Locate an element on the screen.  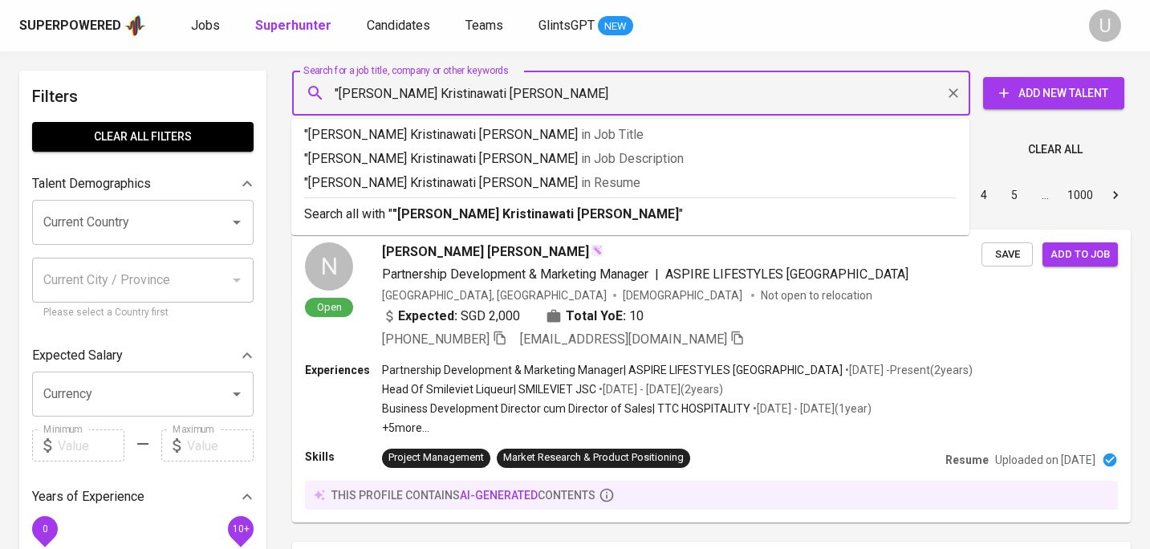
button: Go to page 1000 is located at coordinates (1080, 195).